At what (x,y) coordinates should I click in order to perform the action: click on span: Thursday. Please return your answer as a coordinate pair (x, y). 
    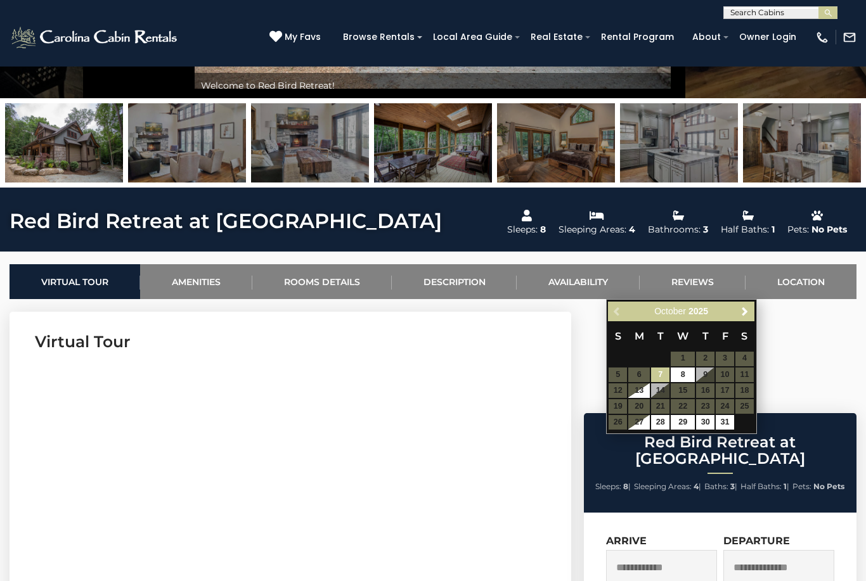
    Looking at the image, I should click on (706, 336).